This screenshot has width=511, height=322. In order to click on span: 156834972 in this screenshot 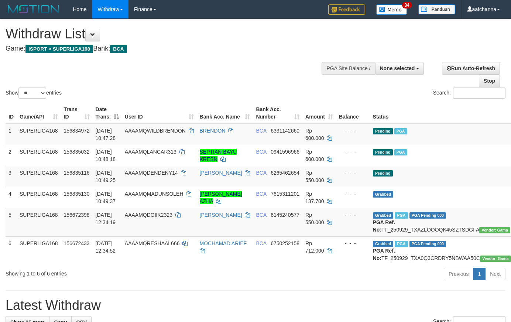, I will do `click(77, 131)`.